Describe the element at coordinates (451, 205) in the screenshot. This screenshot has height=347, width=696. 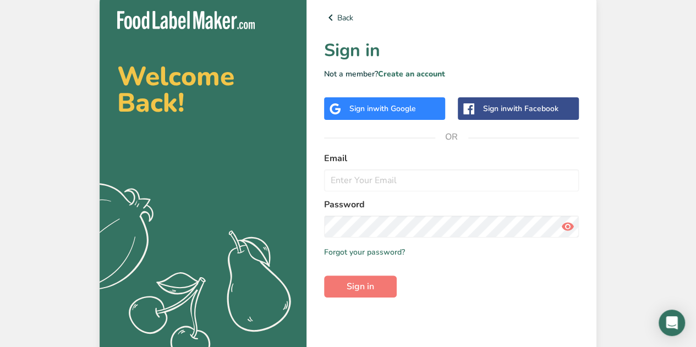
I see `label: Password` at that location.